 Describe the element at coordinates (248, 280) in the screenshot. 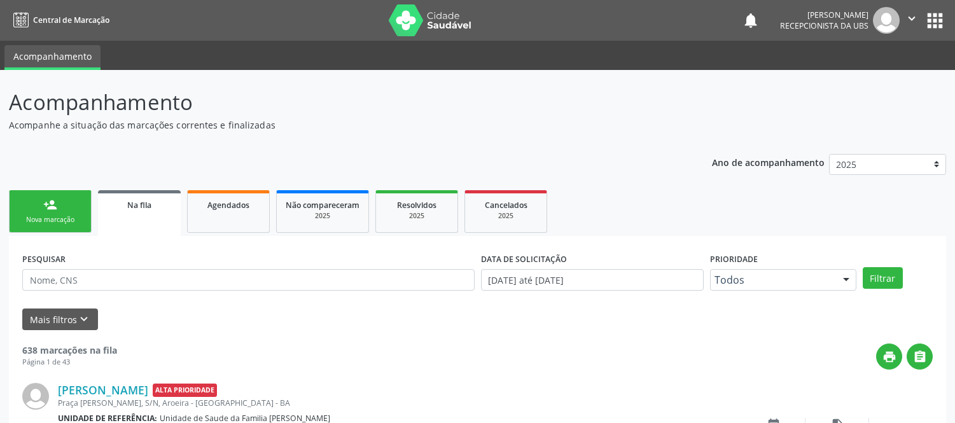

I see `input: Nome, CNS` at that location.